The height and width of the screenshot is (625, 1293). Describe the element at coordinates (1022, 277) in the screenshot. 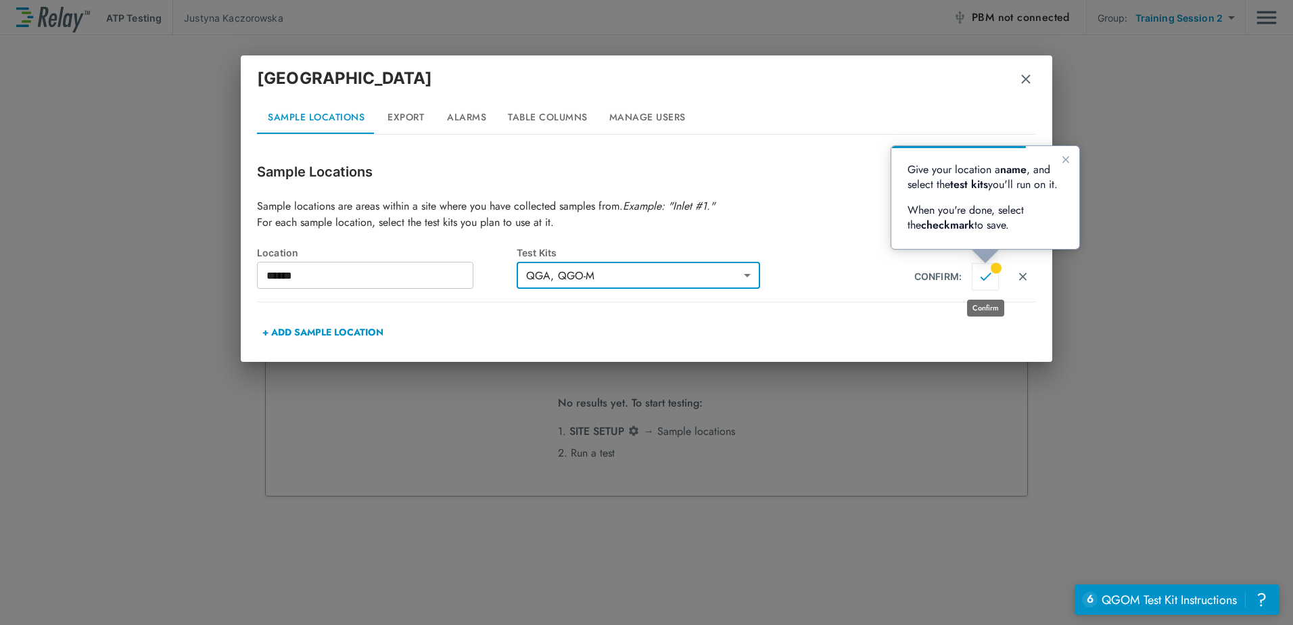

I see `button: Cancel` at that location.